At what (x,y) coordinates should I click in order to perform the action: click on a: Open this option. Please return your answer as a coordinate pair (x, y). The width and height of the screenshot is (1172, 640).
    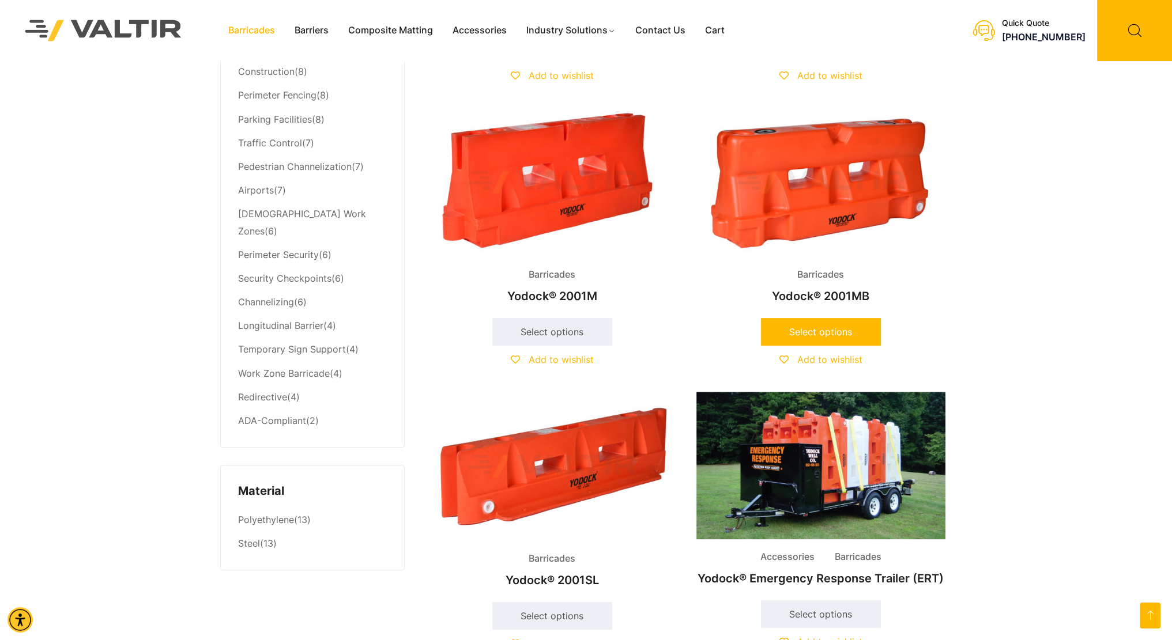
    Looking at the image, I should click on (1150, 616).